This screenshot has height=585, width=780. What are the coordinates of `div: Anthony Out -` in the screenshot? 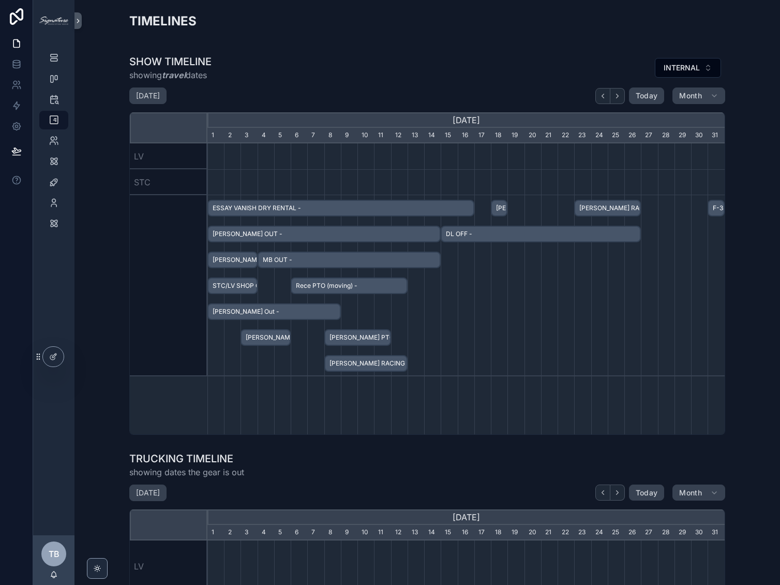 It's located at (274, 311).